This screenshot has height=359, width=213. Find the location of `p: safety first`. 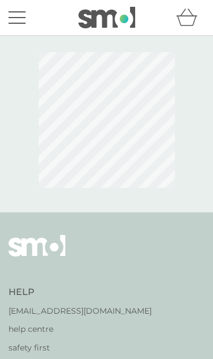

p: safety first is located at coordinates (80, 348).